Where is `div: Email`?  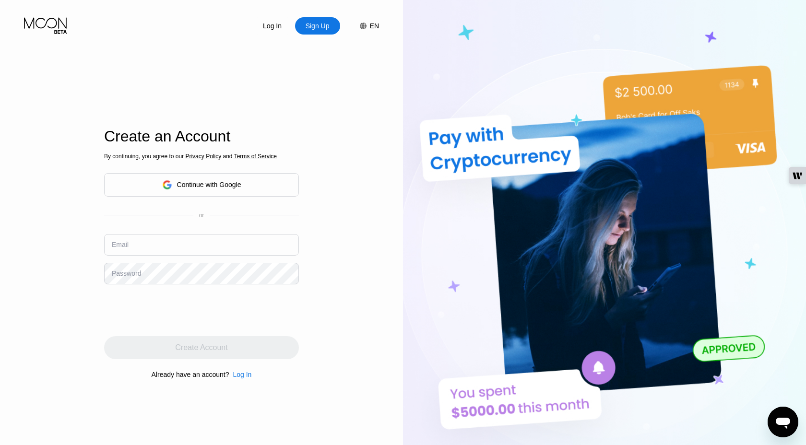 div: Email is located at coordinates (120, 245).